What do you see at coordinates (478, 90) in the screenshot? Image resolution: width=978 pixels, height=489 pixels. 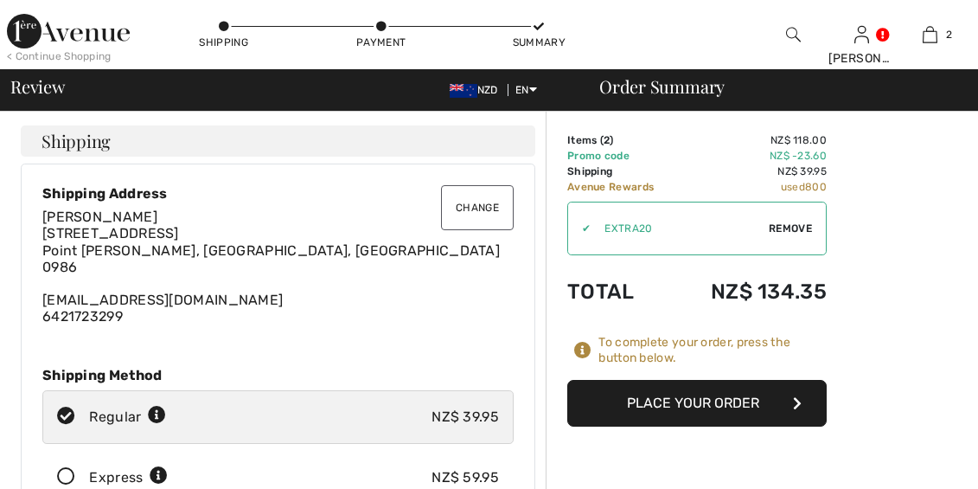 I see `span: NZD` at bounding box center [478, 90].